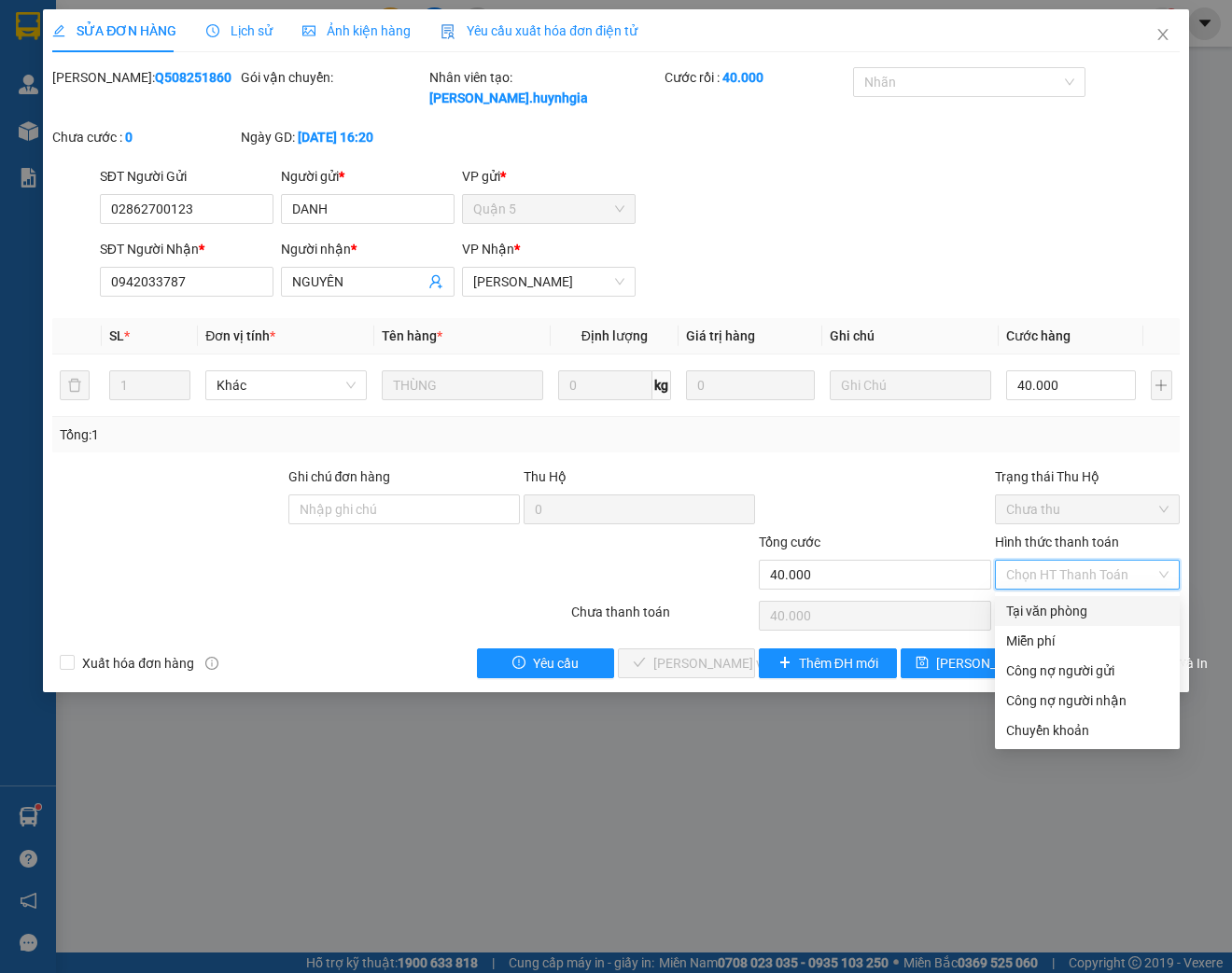 Image resolution: width=1232 pixels, height=973 pixels. I want to click on span: user-add, so click(436, 281).